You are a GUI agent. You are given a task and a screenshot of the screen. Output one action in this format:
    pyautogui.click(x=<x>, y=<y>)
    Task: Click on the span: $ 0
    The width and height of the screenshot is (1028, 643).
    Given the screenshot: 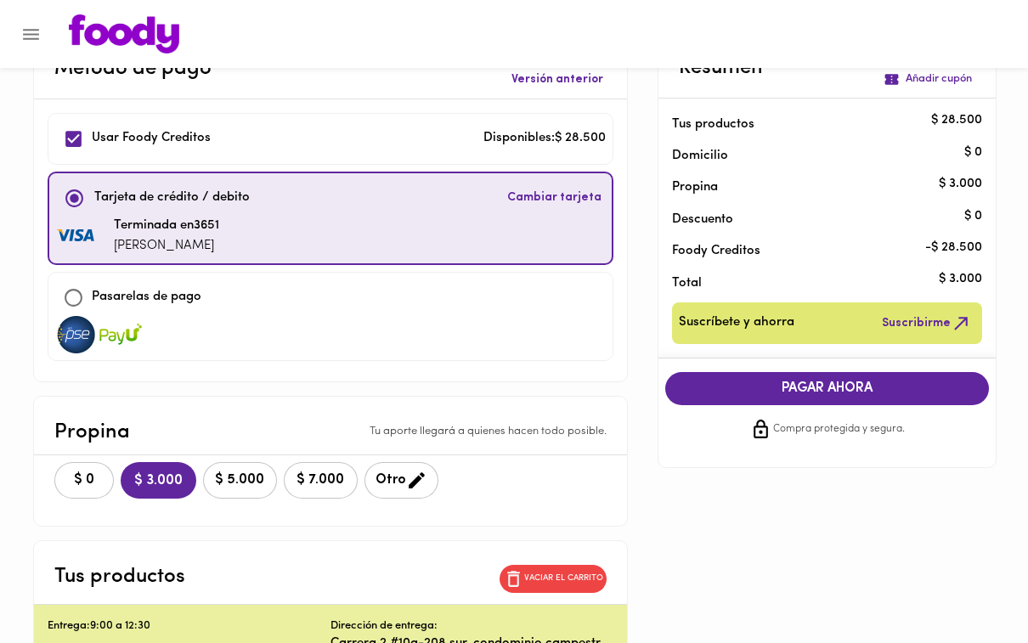 What is the action you would take?
    pyautogui.click(x=84, y=480)
    